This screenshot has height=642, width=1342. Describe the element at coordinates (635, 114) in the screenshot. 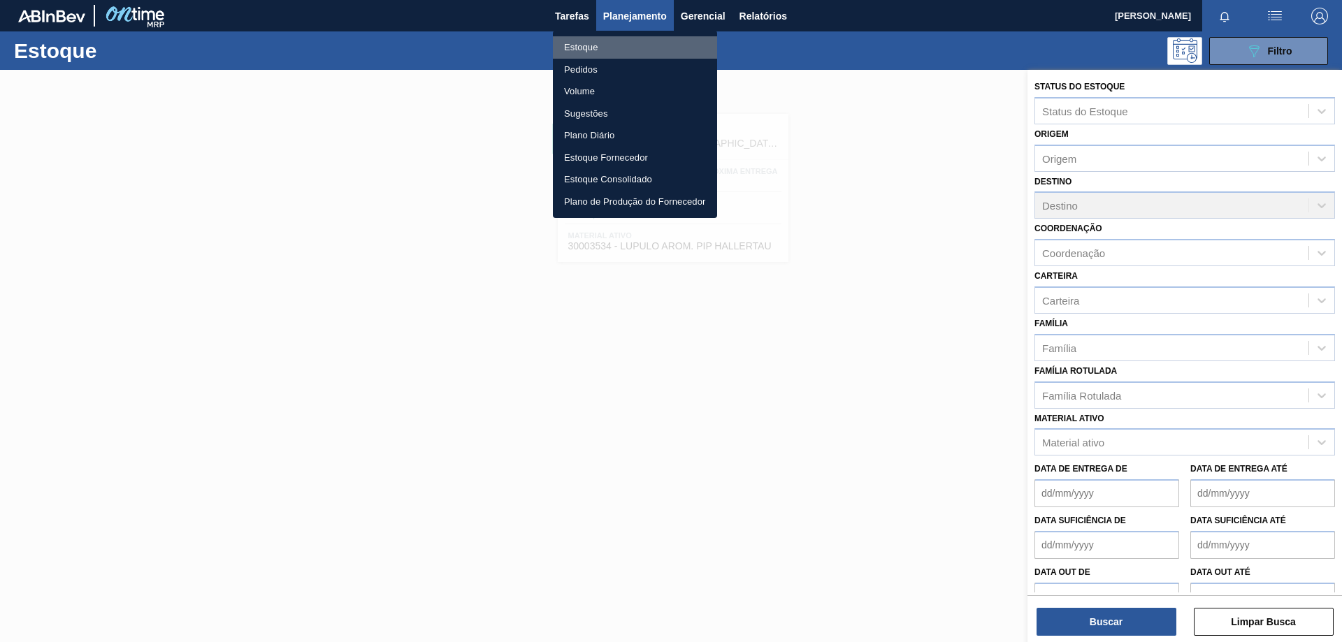

I see `li: Sugestões` at that location.